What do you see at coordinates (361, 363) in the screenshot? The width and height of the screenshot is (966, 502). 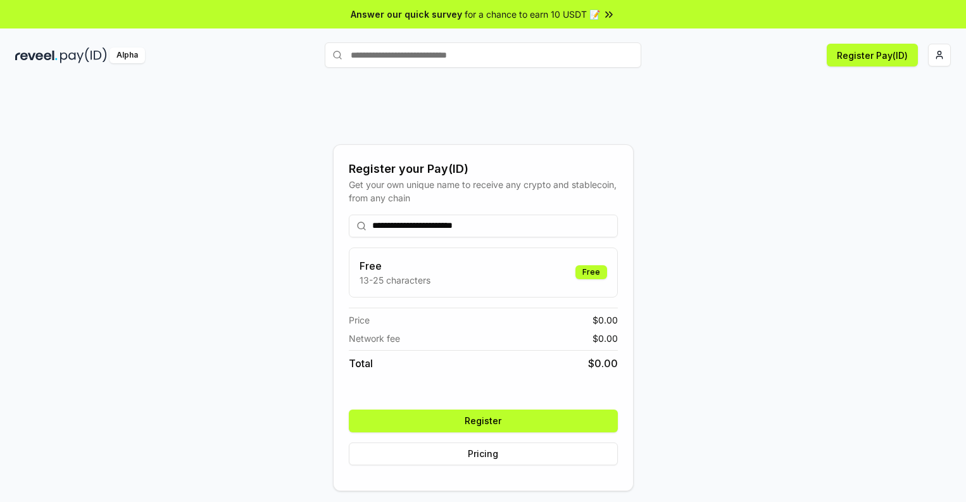 I see `span: Total` at bounding box center [361, 363].